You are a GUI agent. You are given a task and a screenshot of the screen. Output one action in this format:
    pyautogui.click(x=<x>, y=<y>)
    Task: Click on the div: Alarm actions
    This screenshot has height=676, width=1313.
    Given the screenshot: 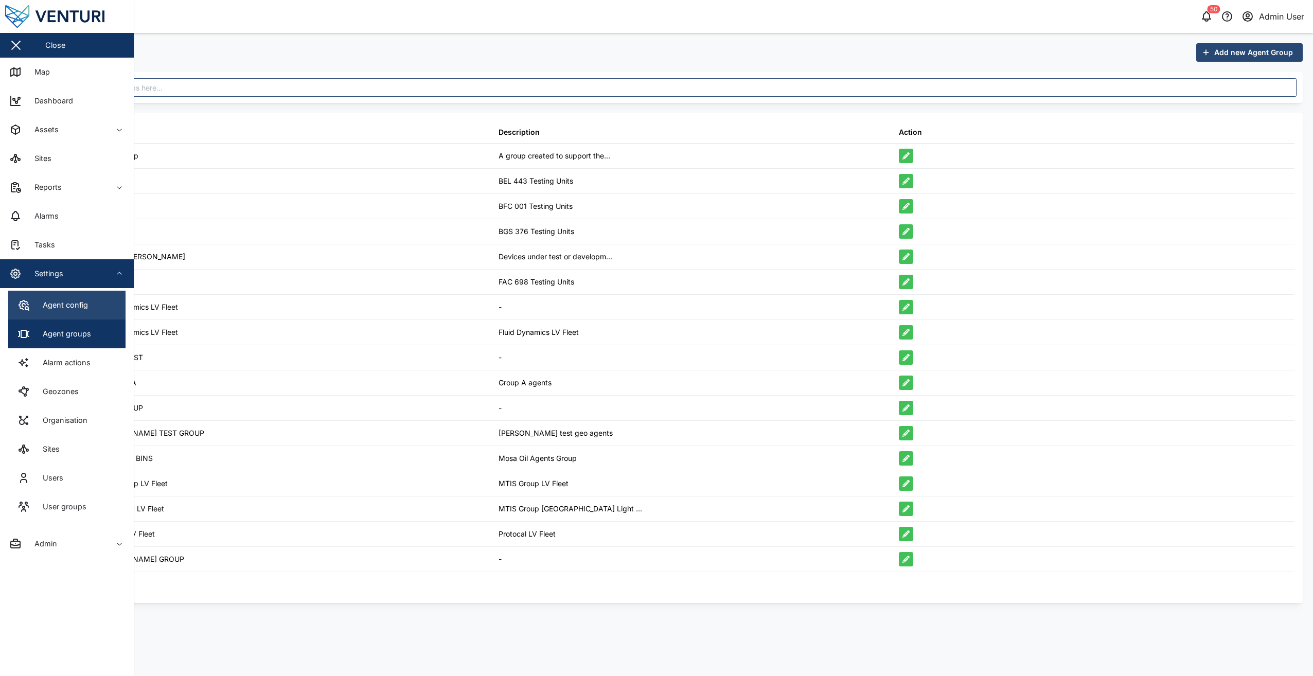 What is the action you would take?
    pyautogui.click(x=63, y=363)
    